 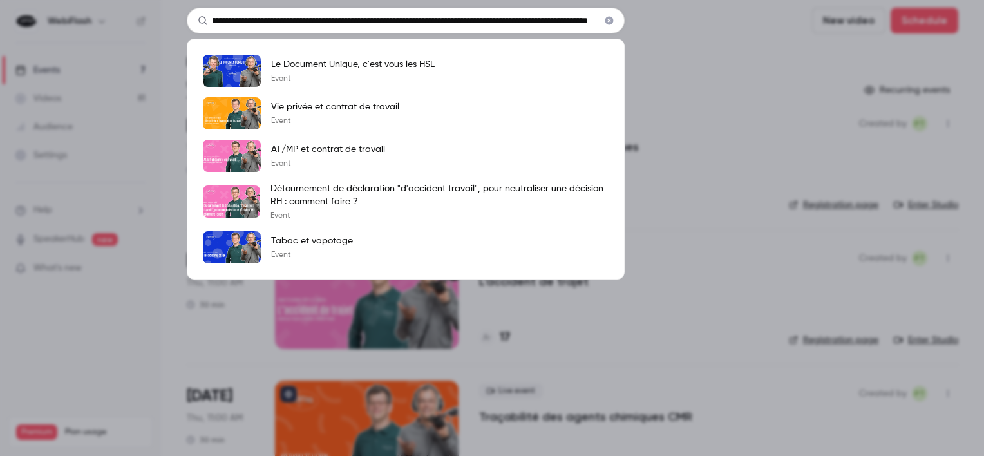 What do you see at coordinates (328, 149) in the screenshot?
I see `p: AT/MP et contrat de travail` at bounding box center [328, 149].